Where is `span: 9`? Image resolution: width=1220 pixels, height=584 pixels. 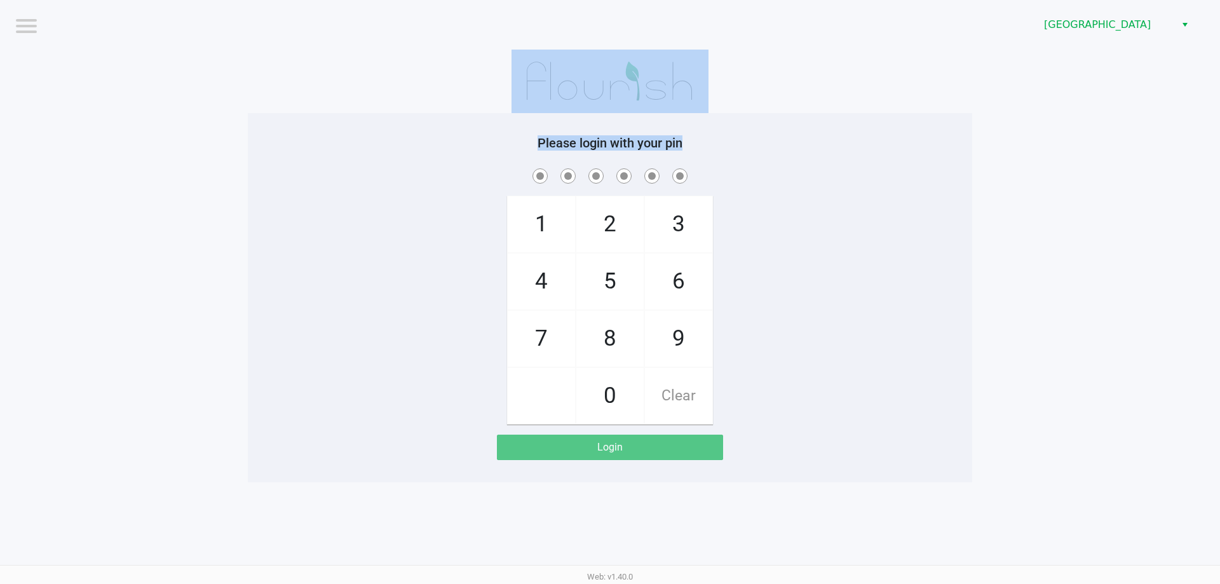 span: 9 is located at coordinates (679, 339).